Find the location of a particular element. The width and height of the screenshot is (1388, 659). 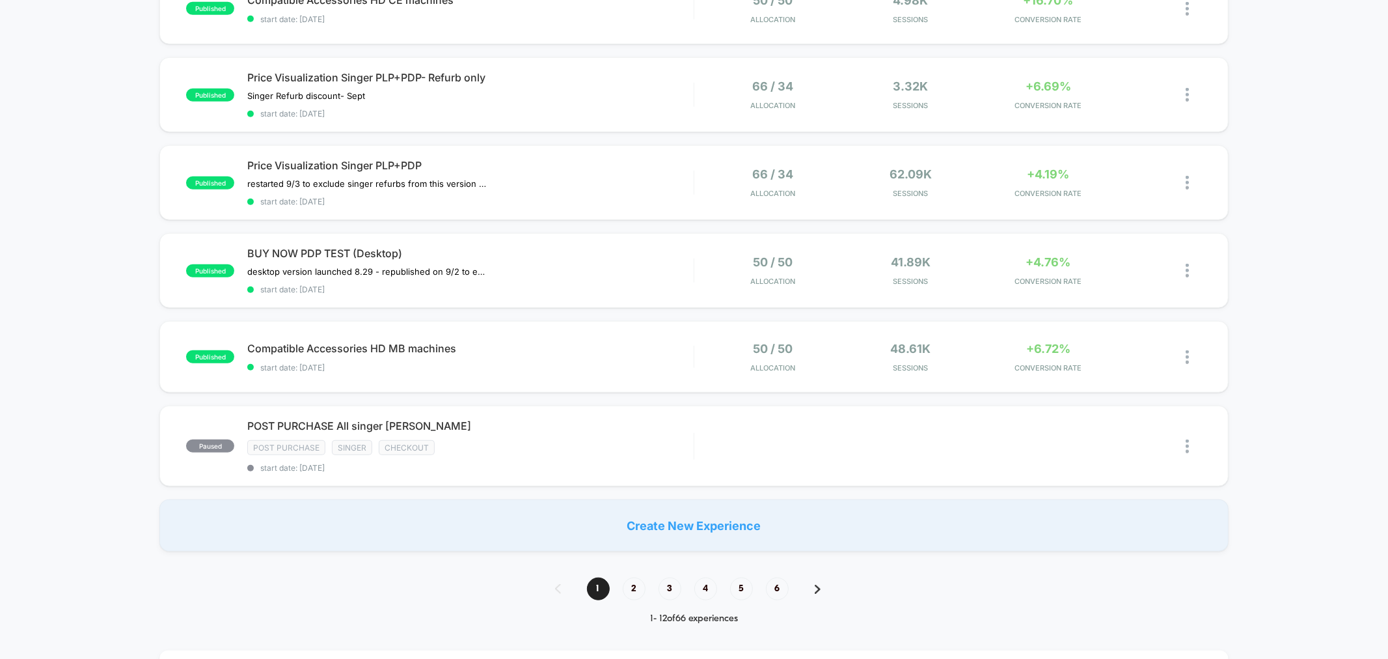

div: 1 - 12 of 66 experiences is located at coordinates (695, 618).